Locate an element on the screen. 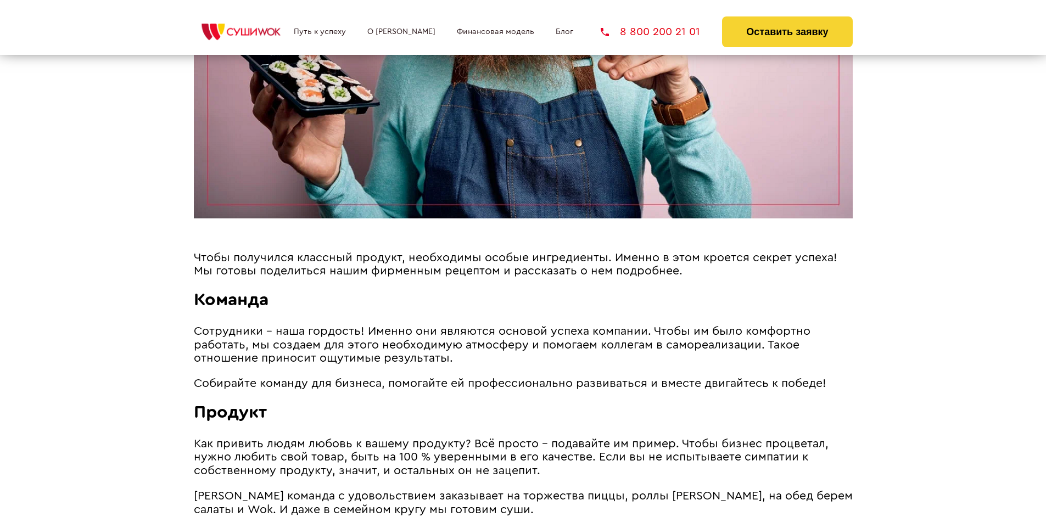 This screenshot has width=1046, height=528. a: Блог is located at coordinates (565, 32).